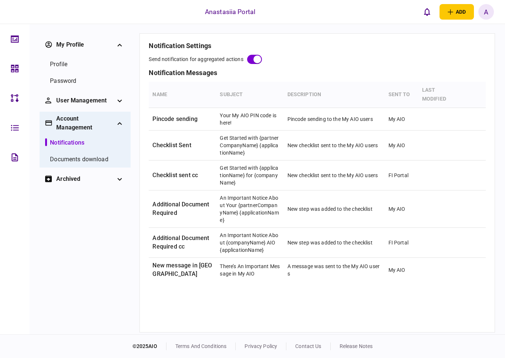  What do you see at coordinates (250, 119) in the screenshot?
I see `td: Your My AIO PIN code is here!` at bounding box center [250, 119].